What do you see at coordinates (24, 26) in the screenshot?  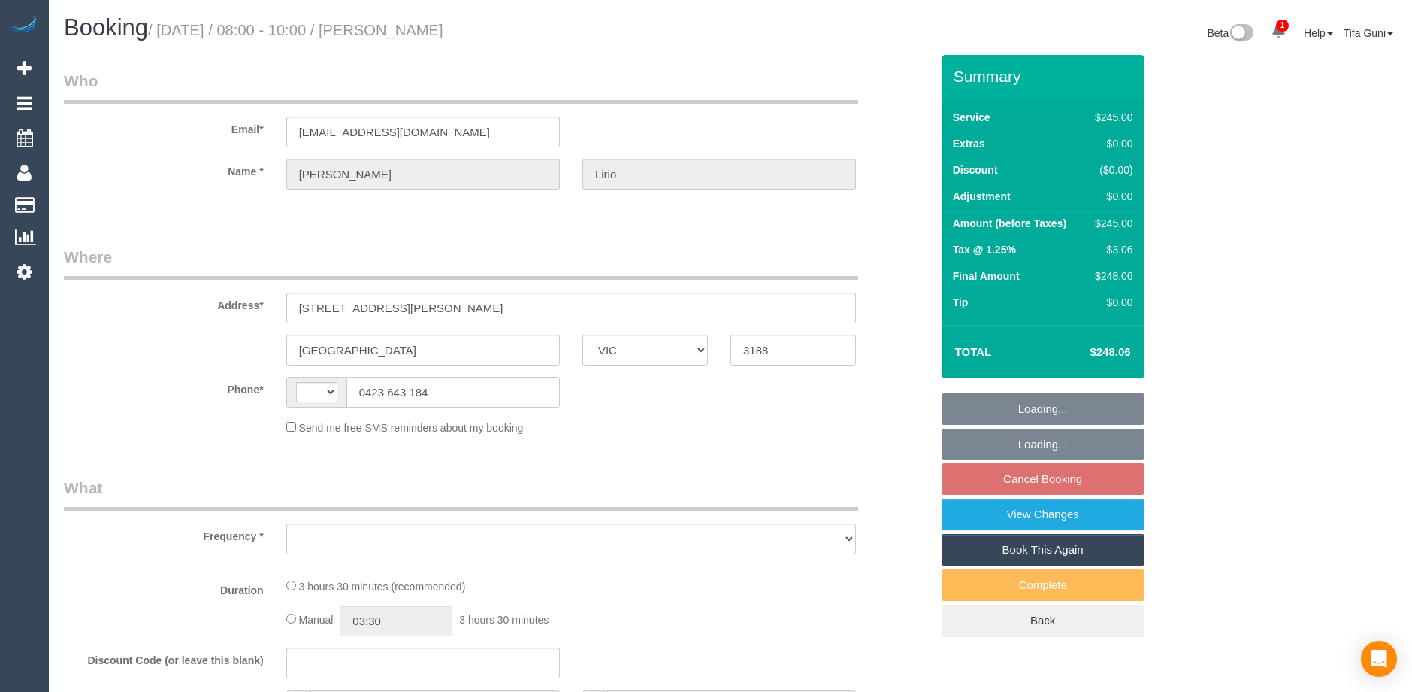 I see `img: Automaid Logo` at bounding box center [24, 26].